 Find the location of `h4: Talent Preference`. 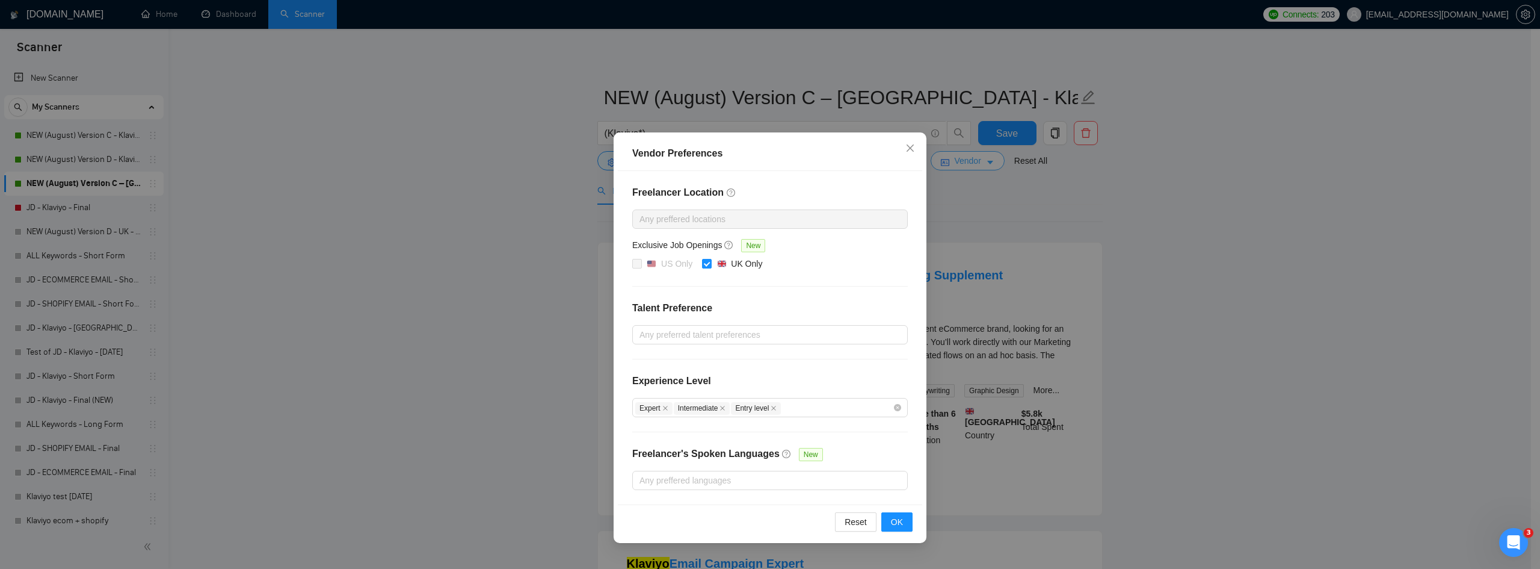

h4: Talent Preference is located at coordinates (770, 308).